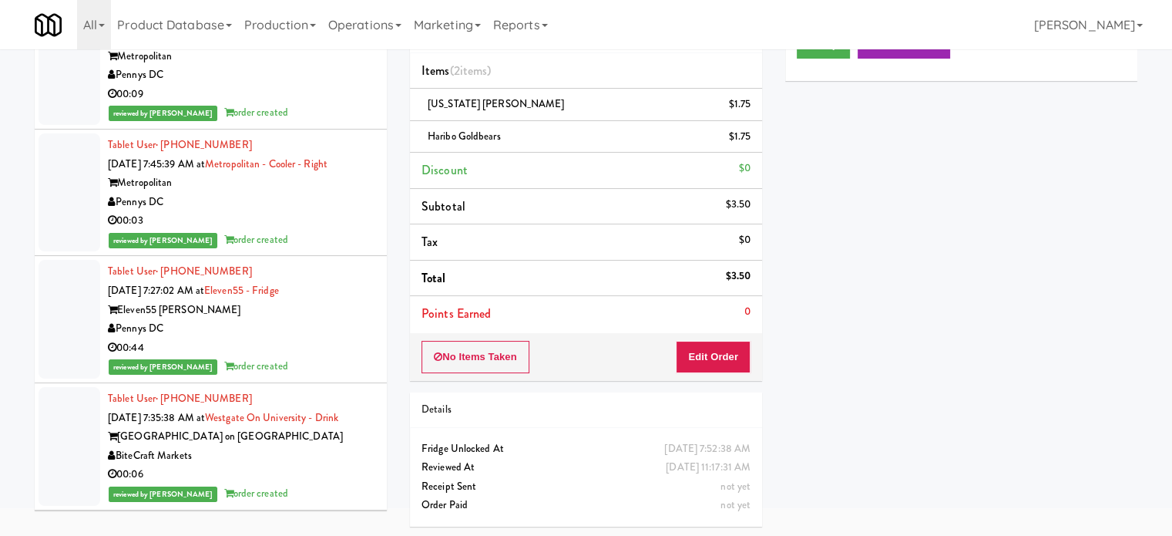 The image size is (1172, 536). Describe the element at coordinates (586, 467) in the screenshot. I see `div: Reviewed At` at that location.